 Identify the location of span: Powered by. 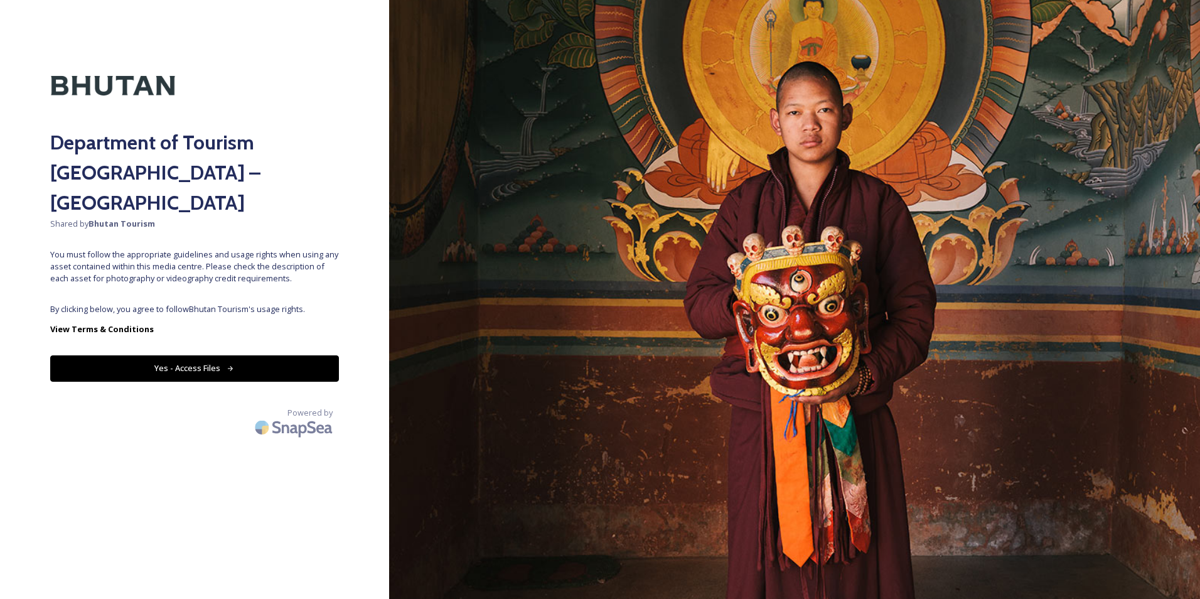
(310, 412).